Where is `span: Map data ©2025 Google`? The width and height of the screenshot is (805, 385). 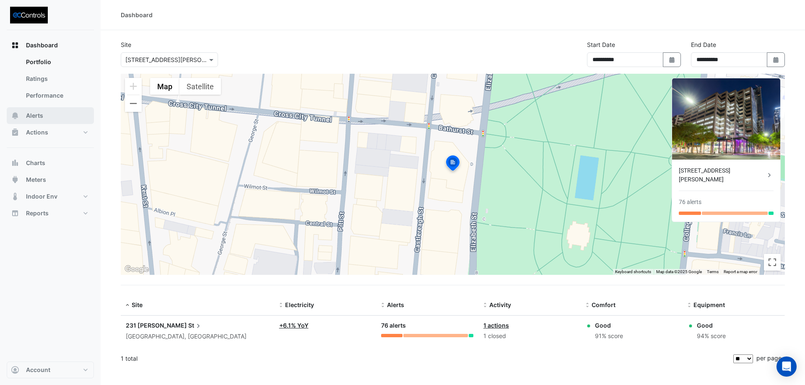
span: Map data ©2025 Google is located at coordinates (678, 272).